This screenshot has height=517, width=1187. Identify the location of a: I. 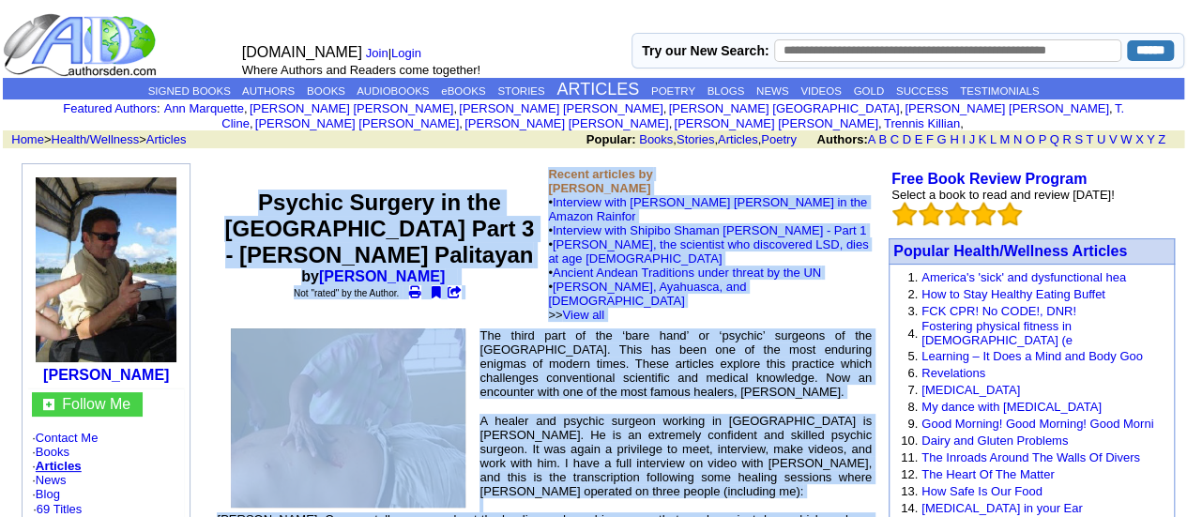
(963, 139).